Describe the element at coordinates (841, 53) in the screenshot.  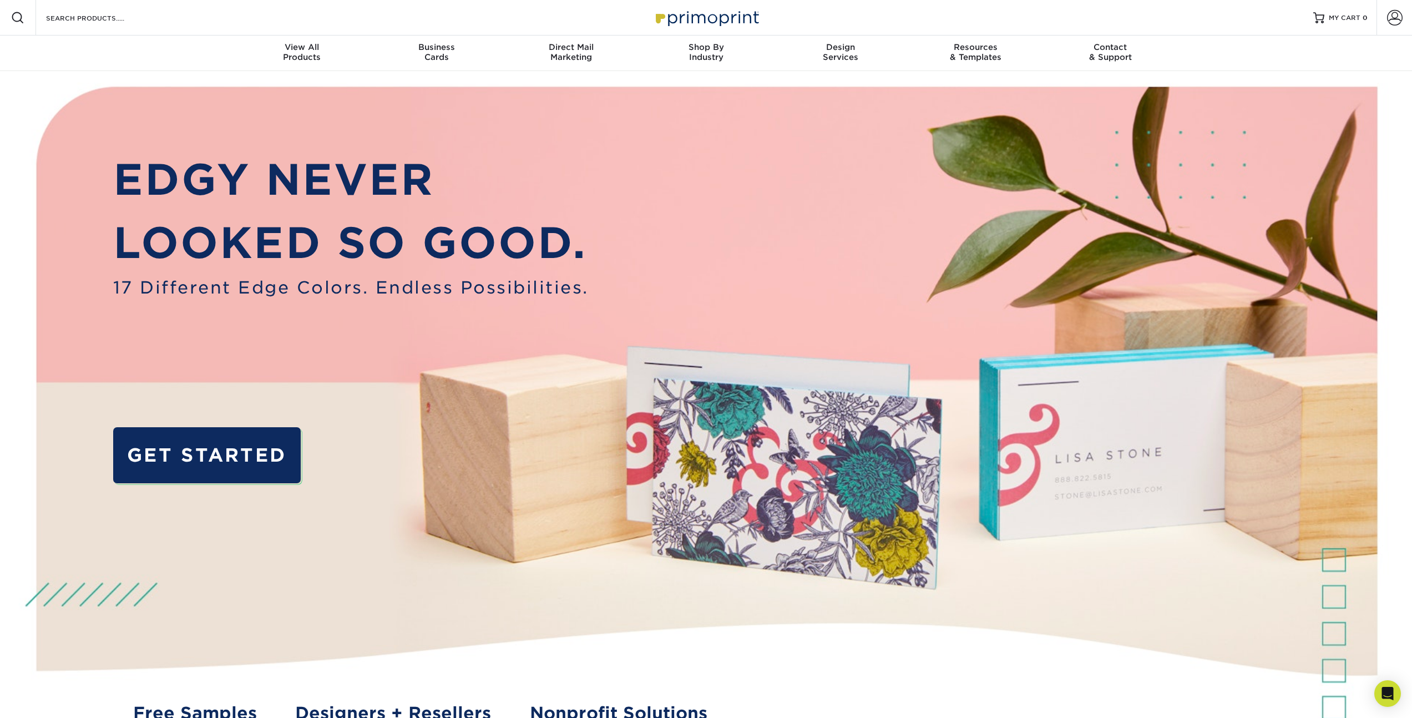
I see `a: DesignServices` at that location.